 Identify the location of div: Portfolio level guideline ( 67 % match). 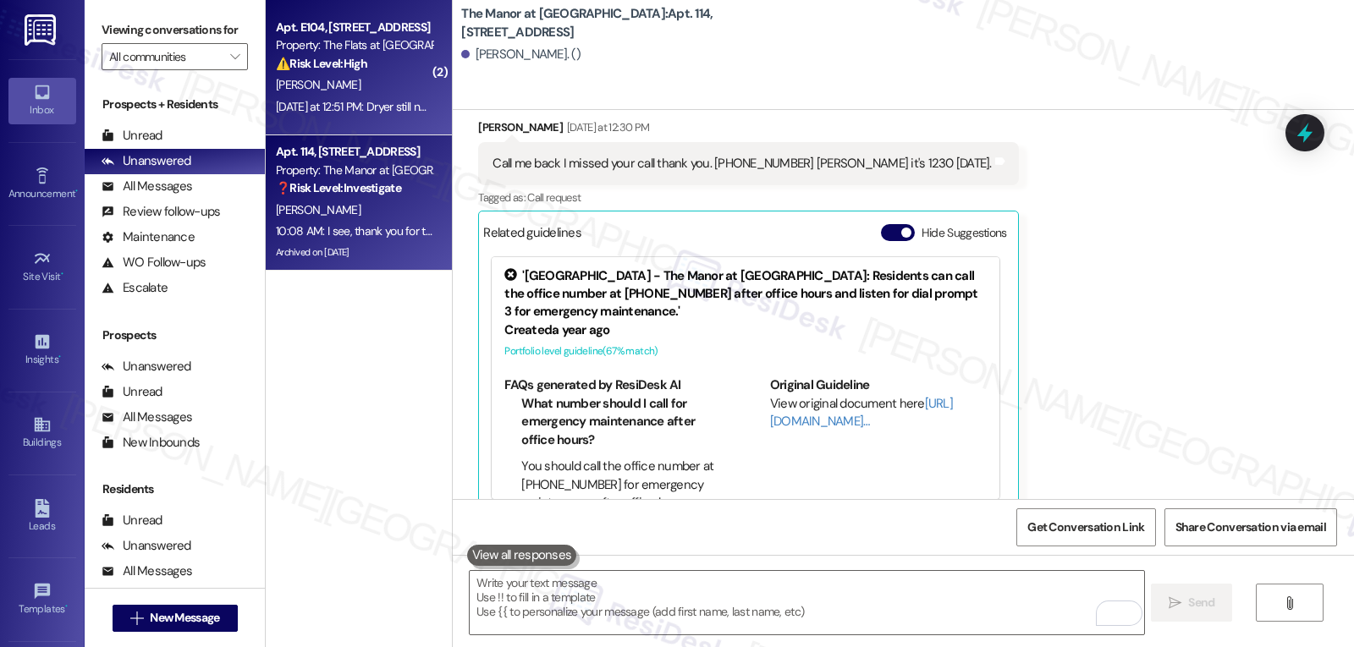
(745, 351).